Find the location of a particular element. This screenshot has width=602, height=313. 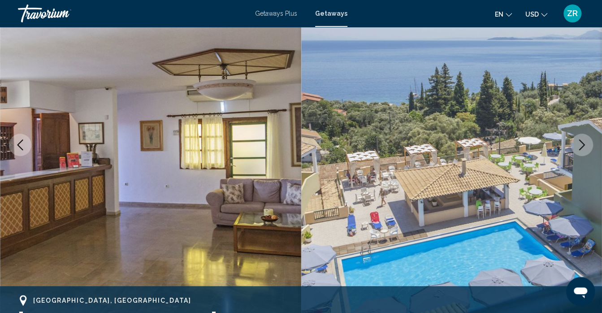

button: Previous image is located at coordinates (20, 145).